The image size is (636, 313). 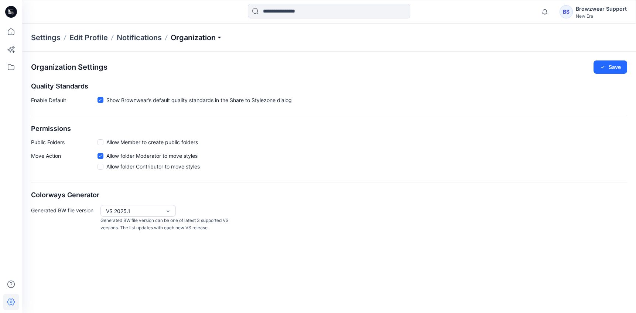 I want to click on h2: Organization Settings, so click(x=69, y=67).